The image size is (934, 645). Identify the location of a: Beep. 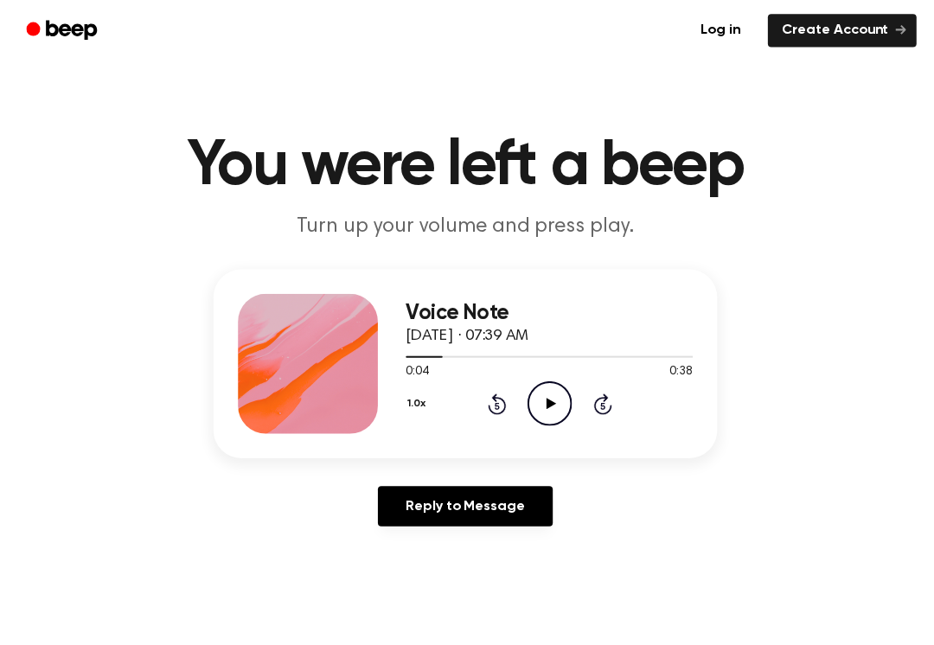
(69, 35).